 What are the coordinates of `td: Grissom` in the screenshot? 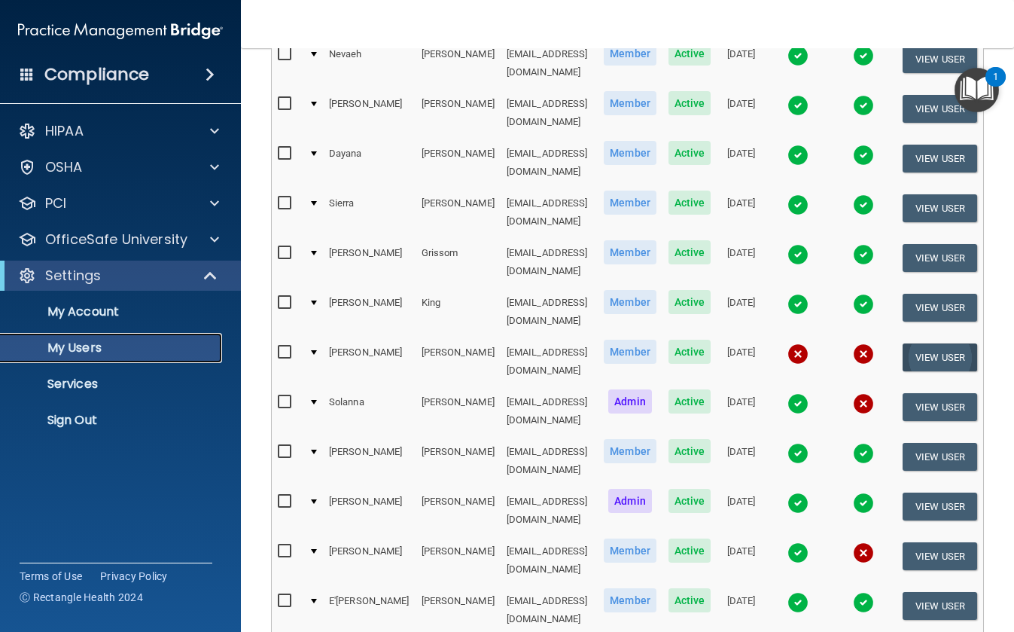 It's located at (458, 262).